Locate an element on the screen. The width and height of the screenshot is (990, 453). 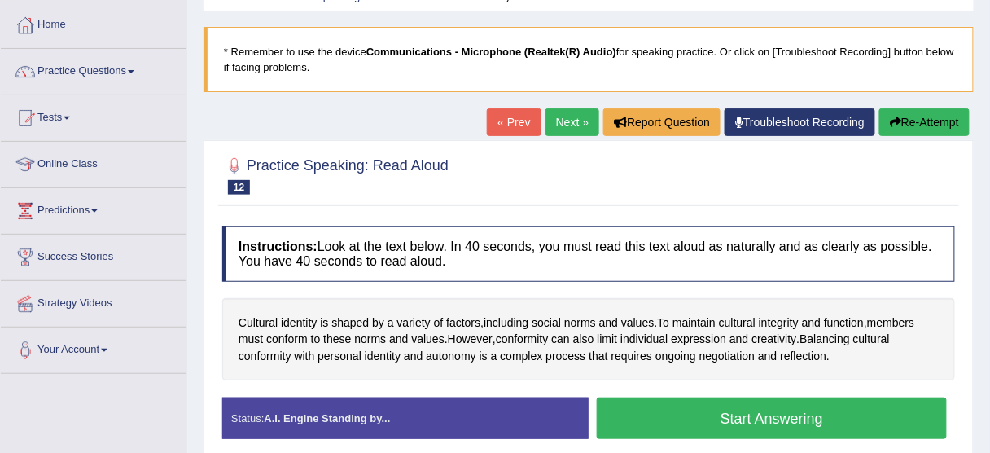
strong: A.I. Engine Standing by... is located at coordinates (326, 418).